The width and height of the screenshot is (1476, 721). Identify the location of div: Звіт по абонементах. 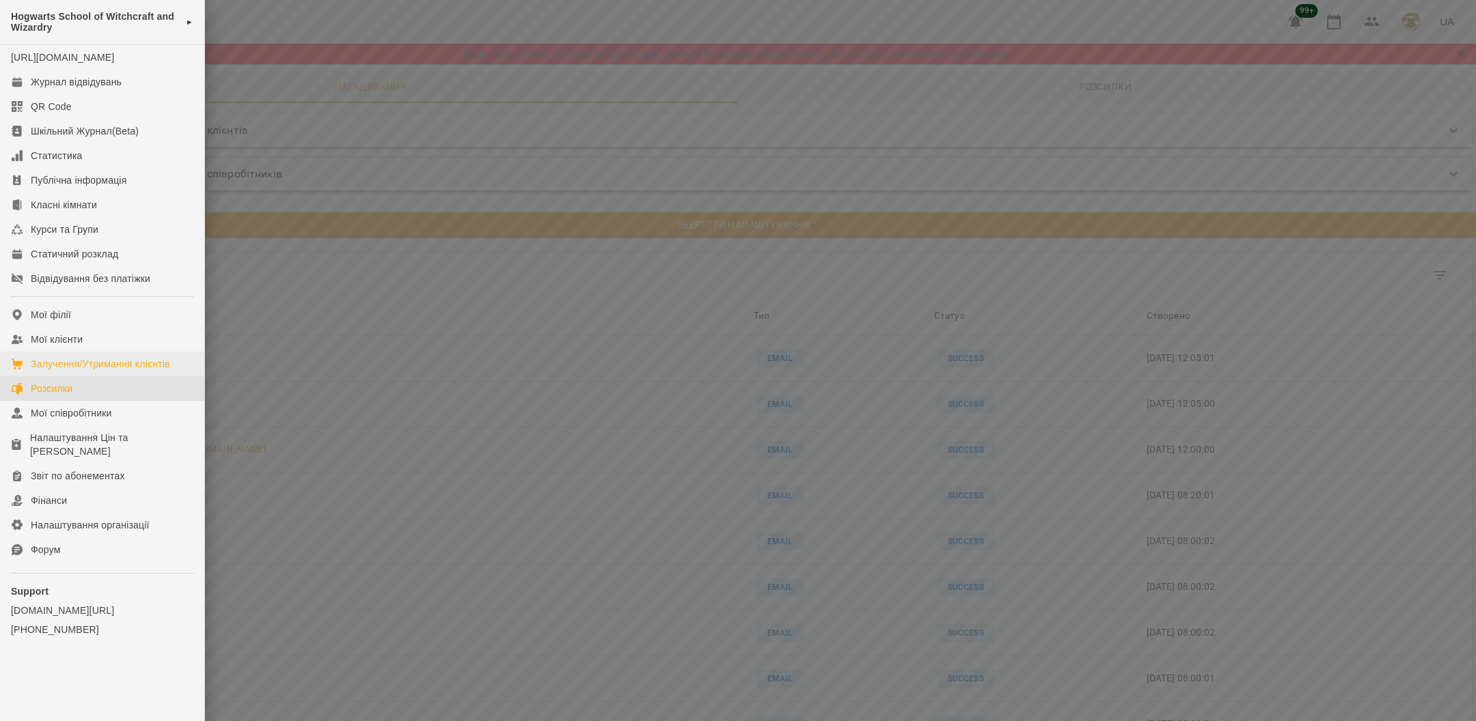
(78, 476).